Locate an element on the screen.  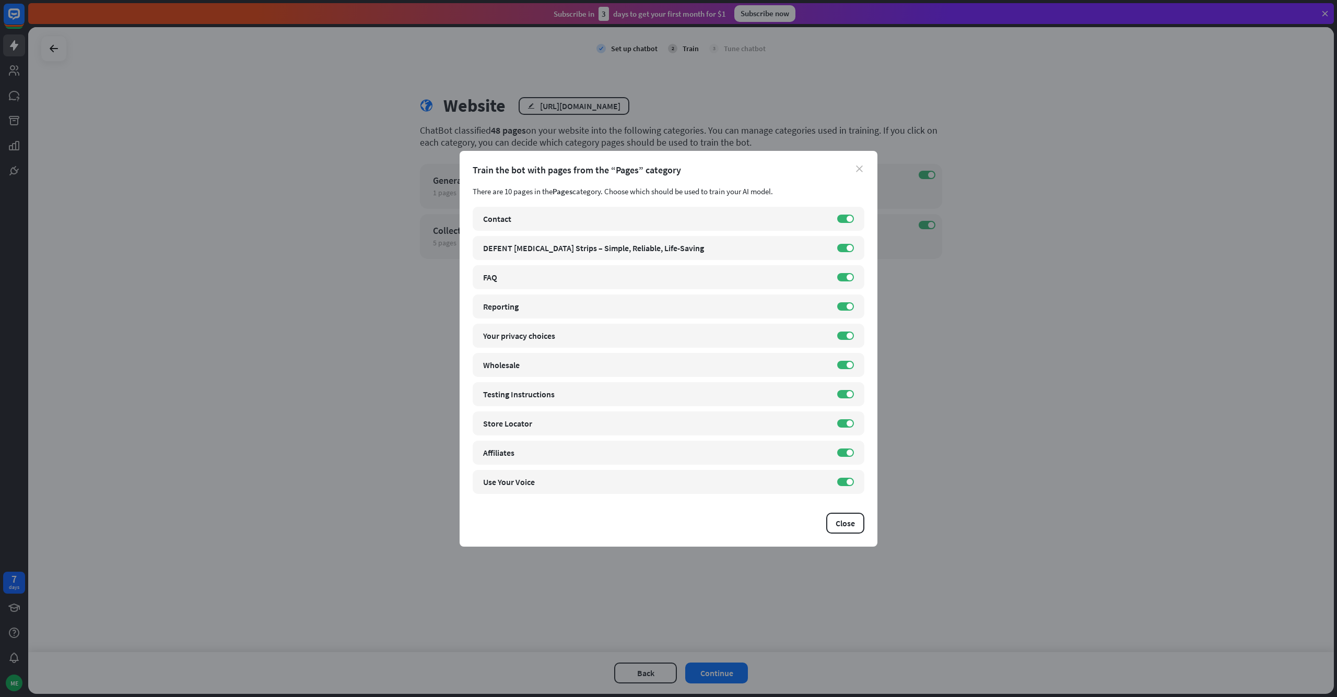
div: Train the bot with pages from the “Pages” category is located at coordinates (669, 170).